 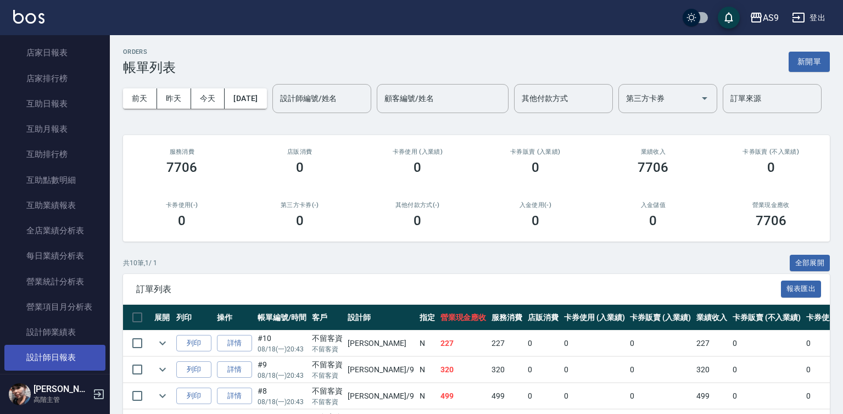 I want to click on button: 登出, so click(x=808, y=18).